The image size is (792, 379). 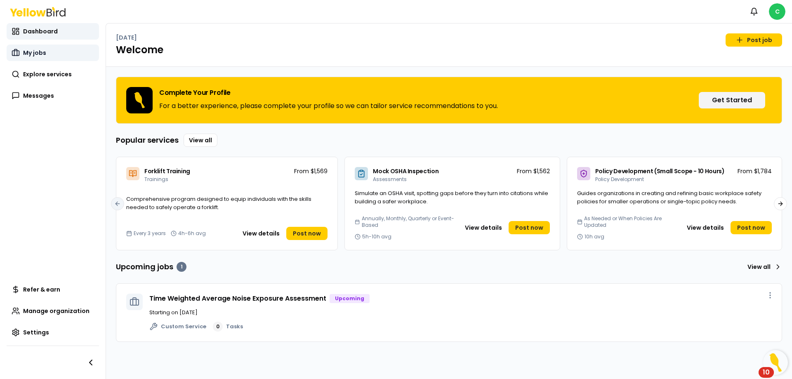 I want to click on a: Explore services, so click(x=53, y=74).